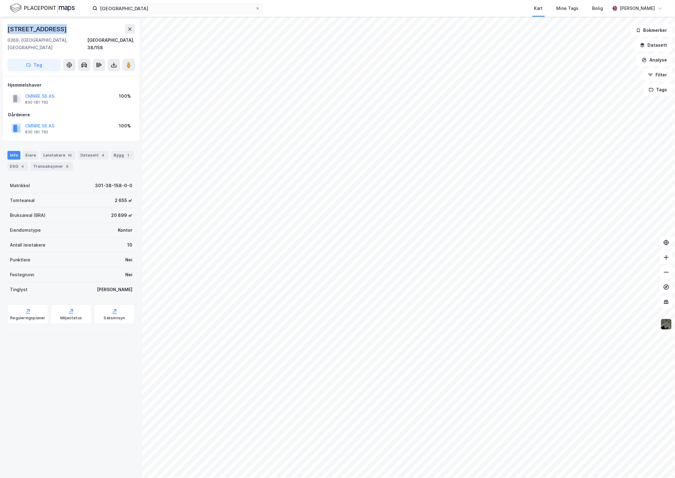  I want to click on div: Kontor, so click(125, 230).